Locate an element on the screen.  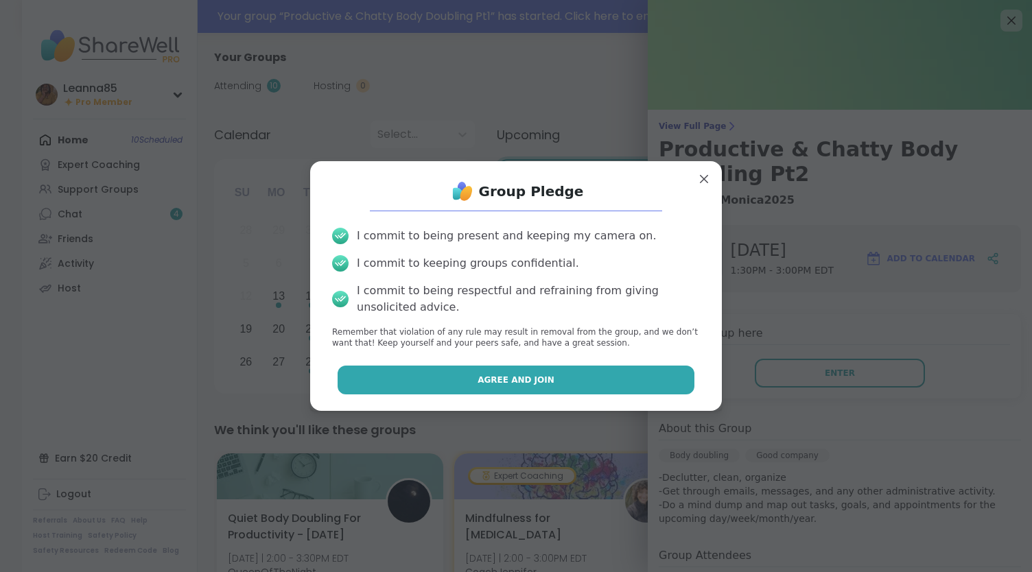
div: I commit to being respectful and refraining from giving unsolicited advice. is located at coordinates (528, 299).